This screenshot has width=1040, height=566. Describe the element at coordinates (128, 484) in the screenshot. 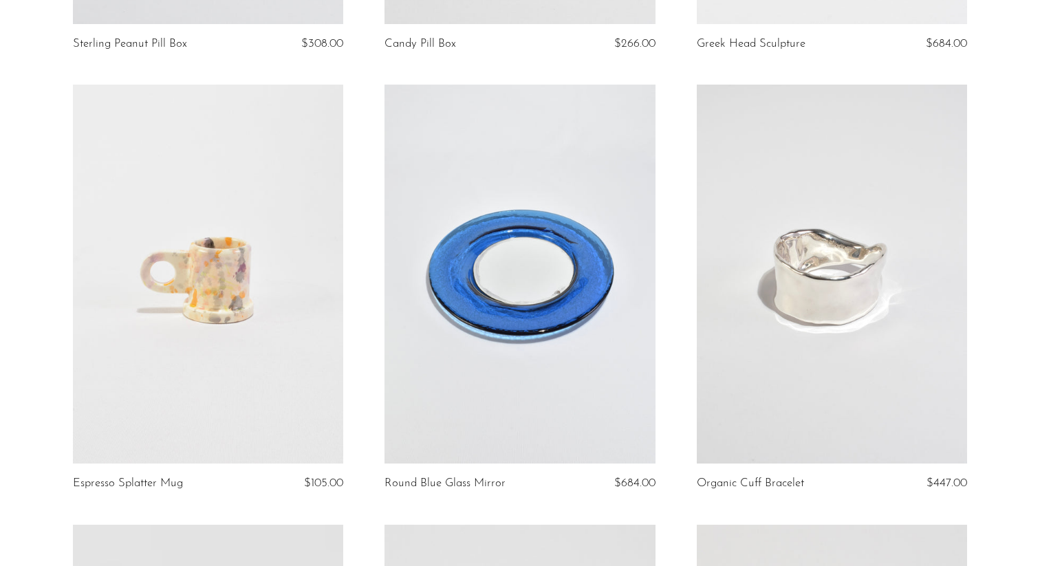

I see `a: Espresso Splatter Mug` at that location.